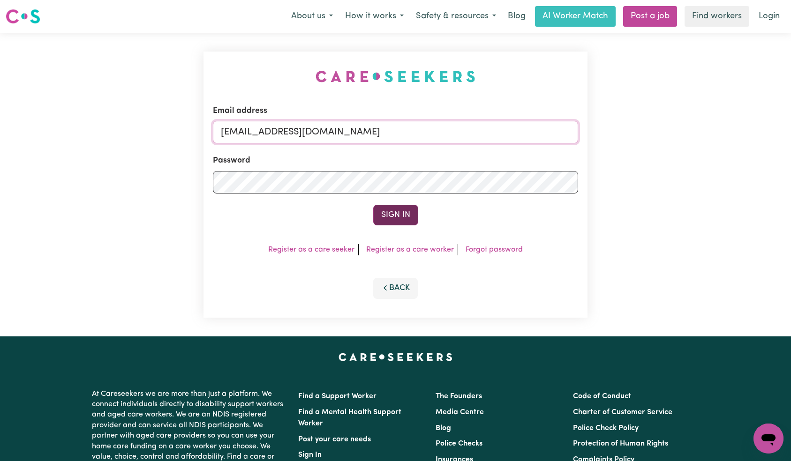  Describe the element at coordinates (337, 397) in the screenshot. I see `a: Find a Support Worker` at that location.